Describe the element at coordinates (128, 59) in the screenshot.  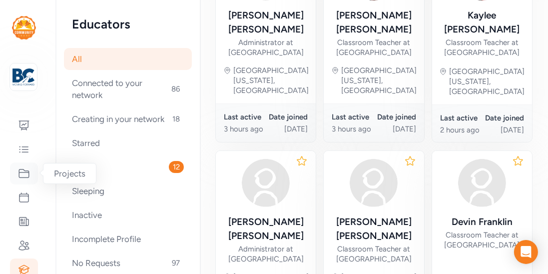
I see `div: All` at that location.